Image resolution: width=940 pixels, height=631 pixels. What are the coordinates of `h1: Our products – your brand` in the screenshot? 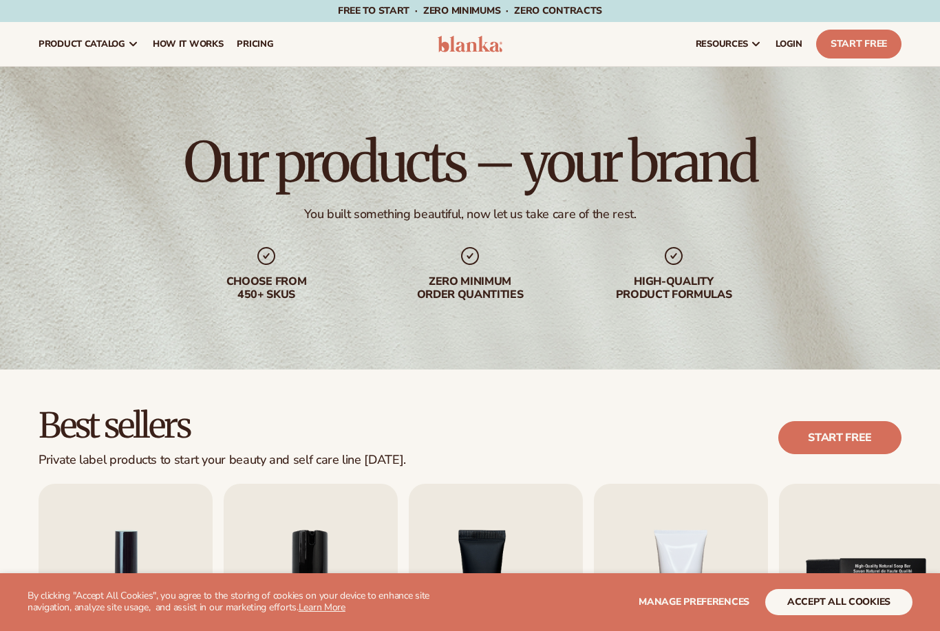 It's located at (470, 162).